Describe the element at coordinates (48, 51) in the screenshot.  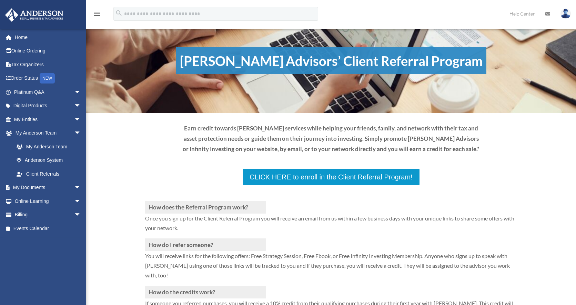
I see `a: Online Ordering` at that location.